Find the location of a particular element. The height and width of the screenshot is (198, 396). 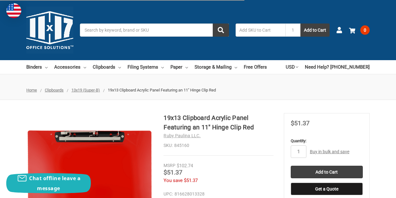

img: 11x17.com is located at coordinates (50, 30).